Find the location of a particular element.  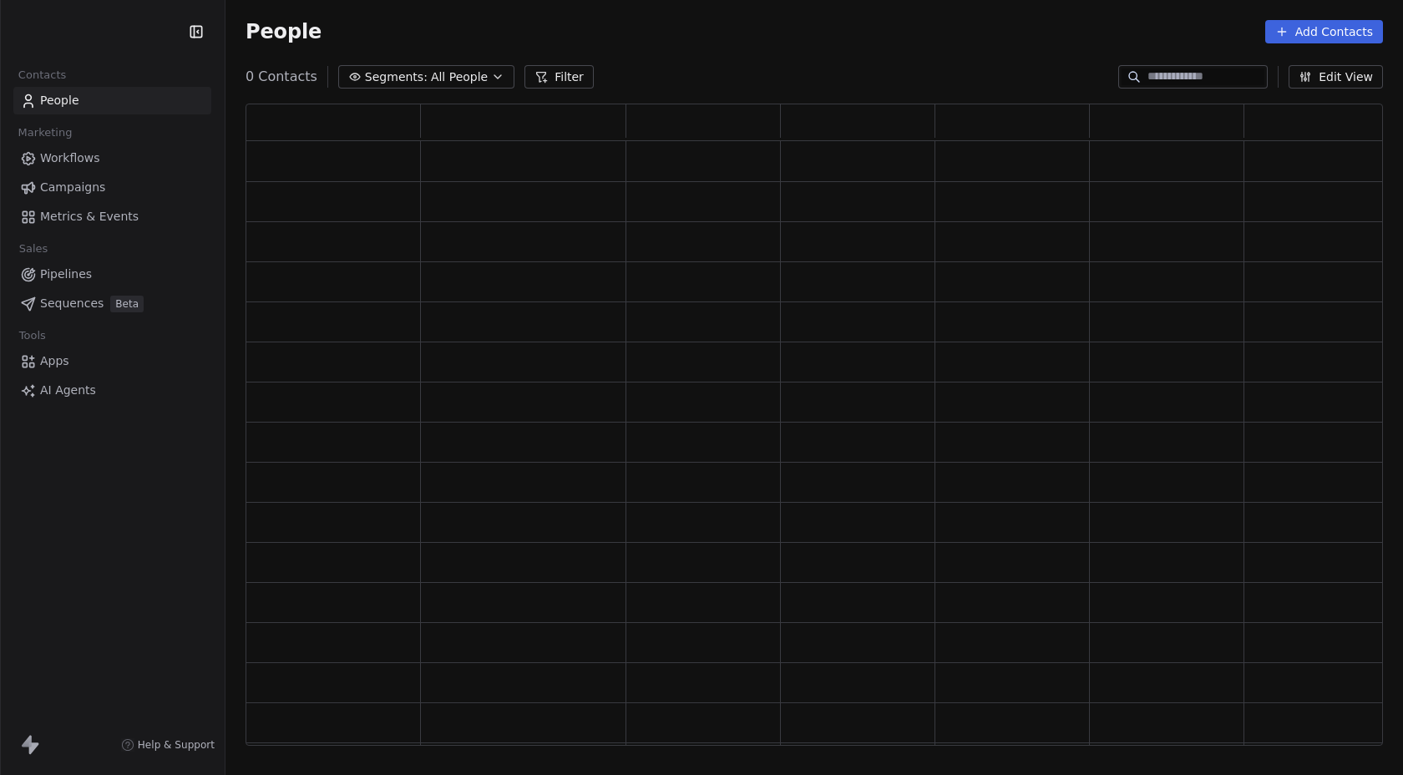

span: AI Agents is located at coordinates (68, 390).